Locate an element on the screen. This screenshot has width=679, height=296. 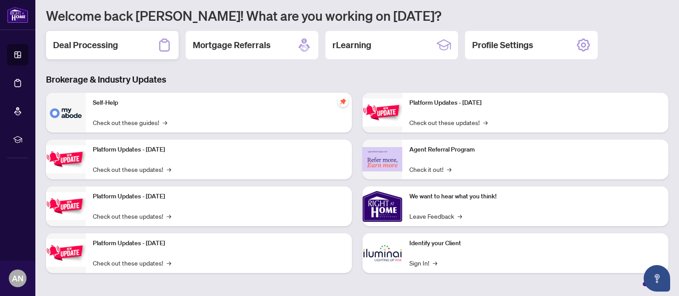
p: Agent Referral Program is located at coordinates (535, 150).